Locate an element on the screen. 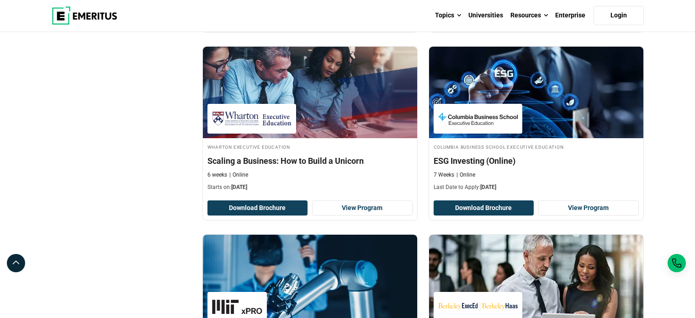  p: Last Date to Apply: is located at coordinates (536, 187).